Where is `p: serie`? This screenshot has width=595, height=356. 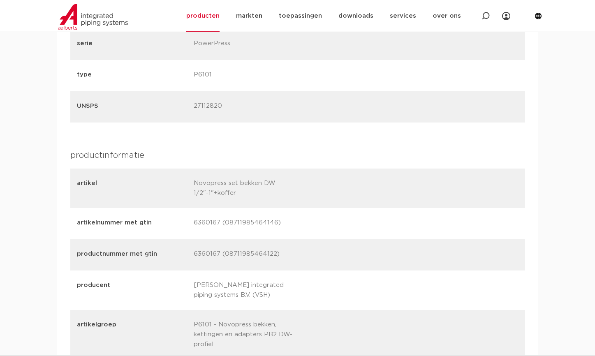 p: serie is located at coordinates (132, 44).